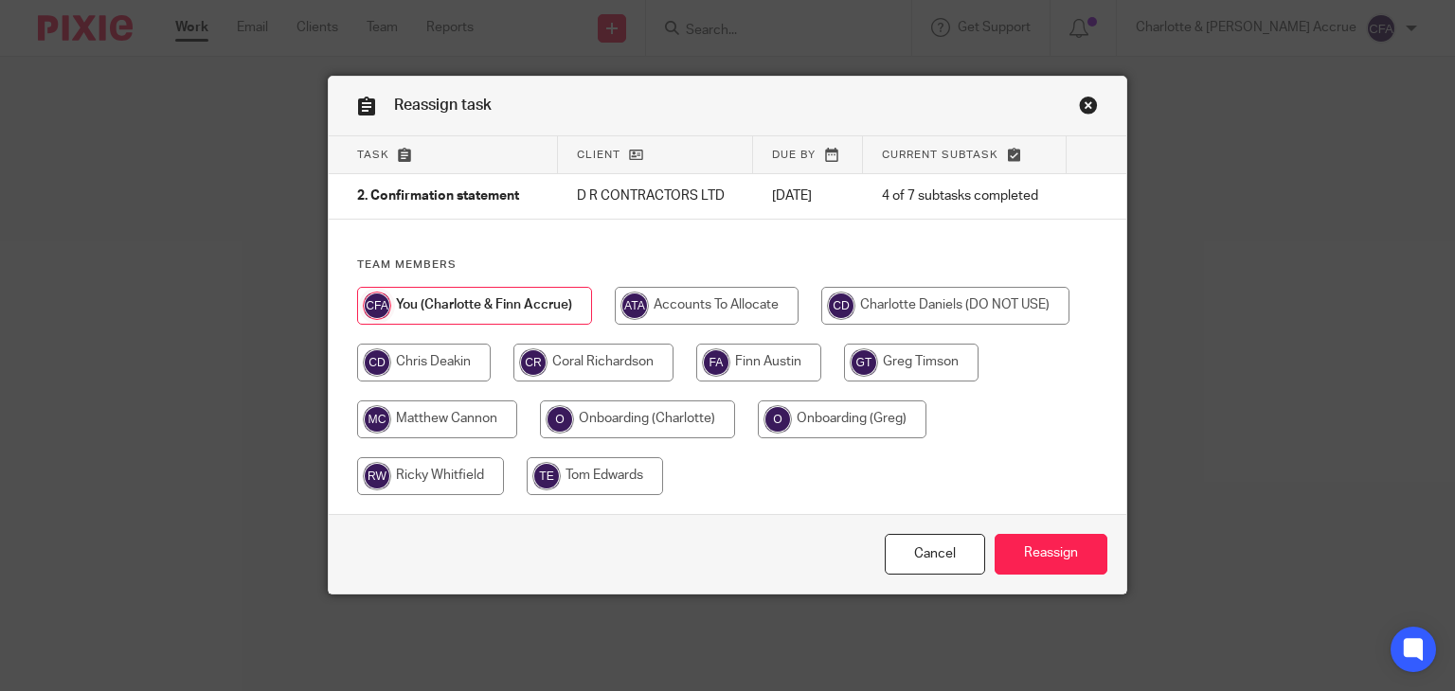 The height and width of the screenshot is (691, 1455). Describe the element at coordinates (939, 154) in the screenshot. I see `span: Current subtask` at that location.